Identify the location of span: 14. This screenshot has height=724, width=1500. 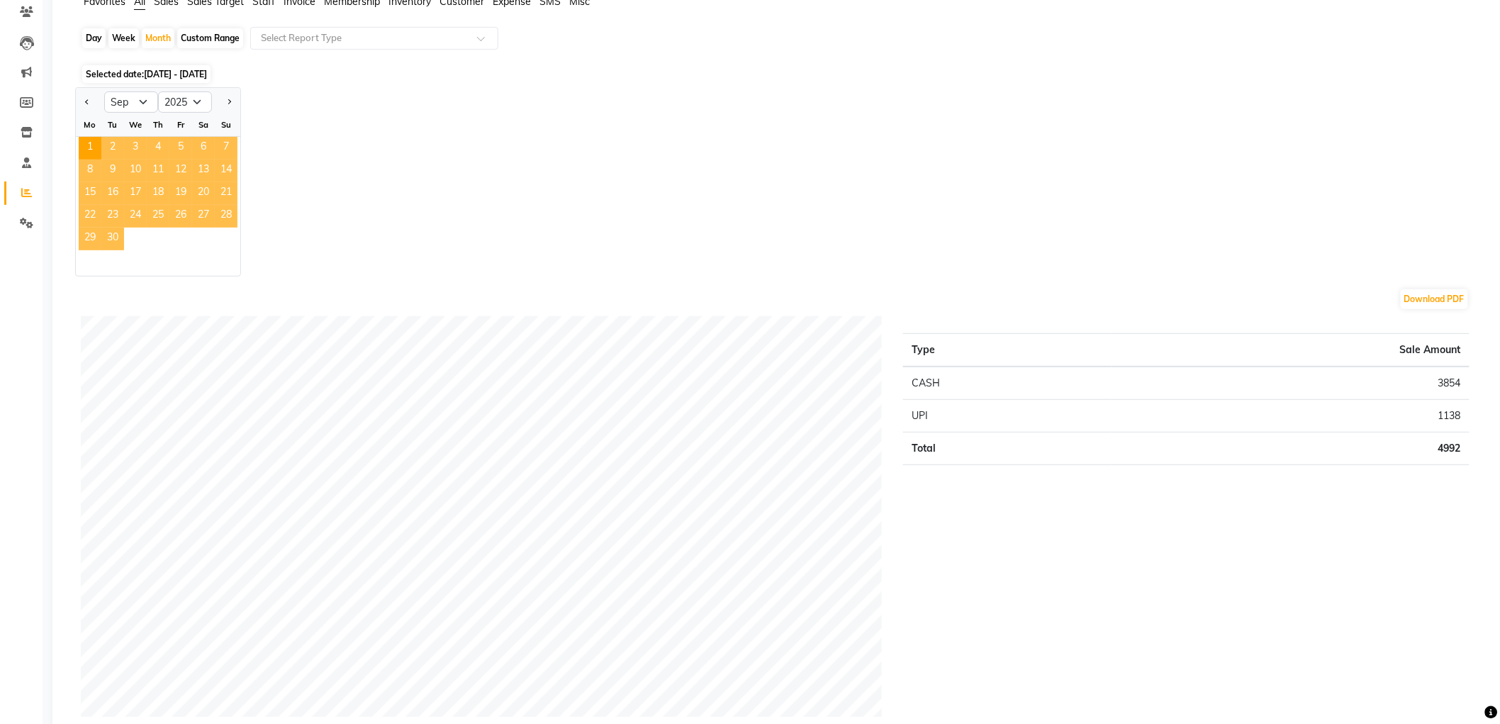
(226, 171).